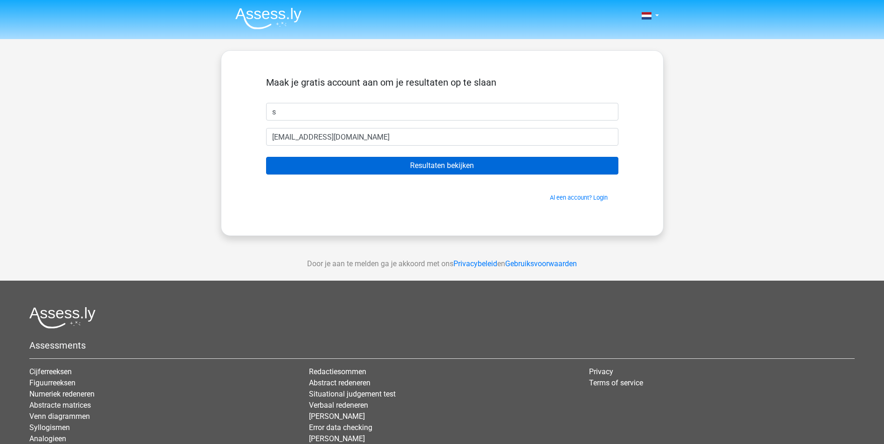  Describe the element at coordinates (49, 428) in the screenshot. I see `a: Syllogismen` at that location.